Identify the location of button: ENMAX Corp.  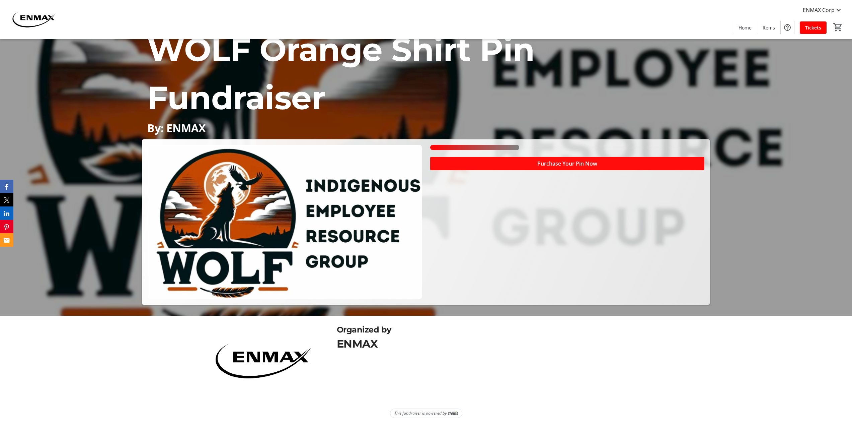
(823, 10).